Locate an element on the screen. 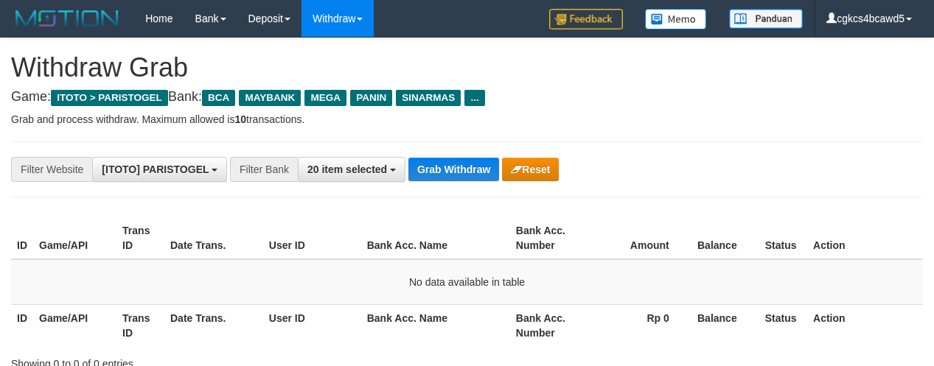 This screenshot has height=366, width=934. p: Grab and process withdraw. Maximum allowed is transactions. is located at coordinates (467, 119).